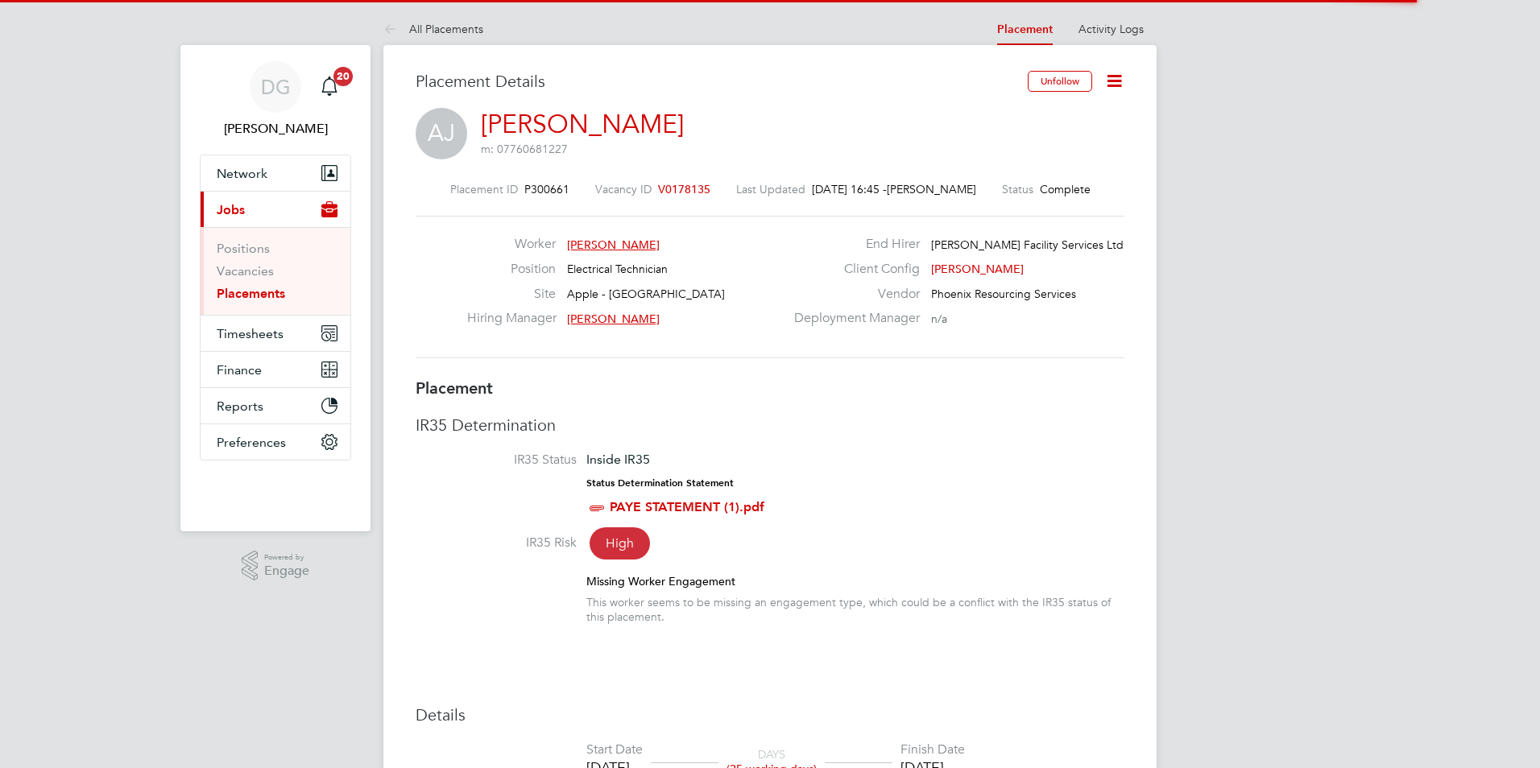 The width and height of the screenshot is (1540, 768). What do you see at coordinates (715, 81) in the screenshot?
I see `h3: Placement Details` at bounding box center [715, 81].